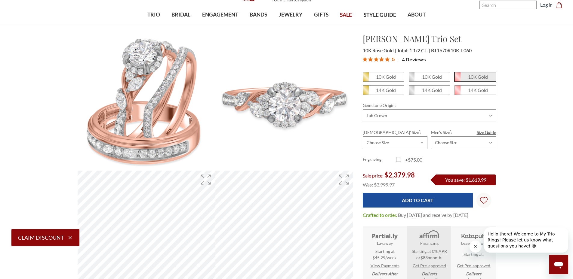  What do you see at coordinates (384, 185) in the screenshot?
I see `span: $3,999.97` at bounding box center [384, 185].